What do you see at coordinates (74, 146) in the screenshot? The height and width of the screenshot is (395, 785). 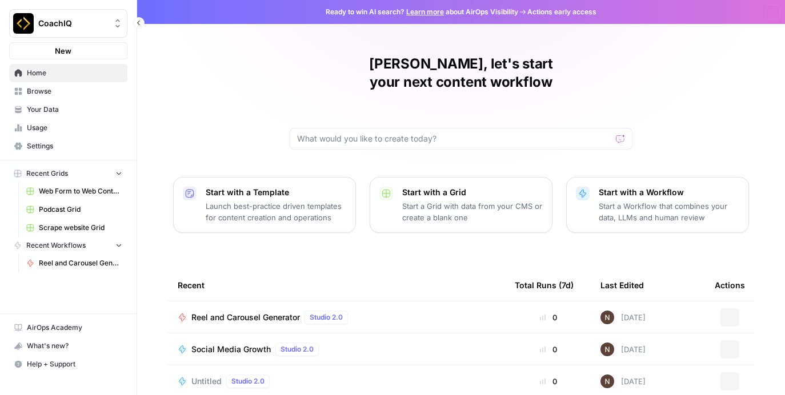 I see `span: Settings` at bounding box center [74, 146].